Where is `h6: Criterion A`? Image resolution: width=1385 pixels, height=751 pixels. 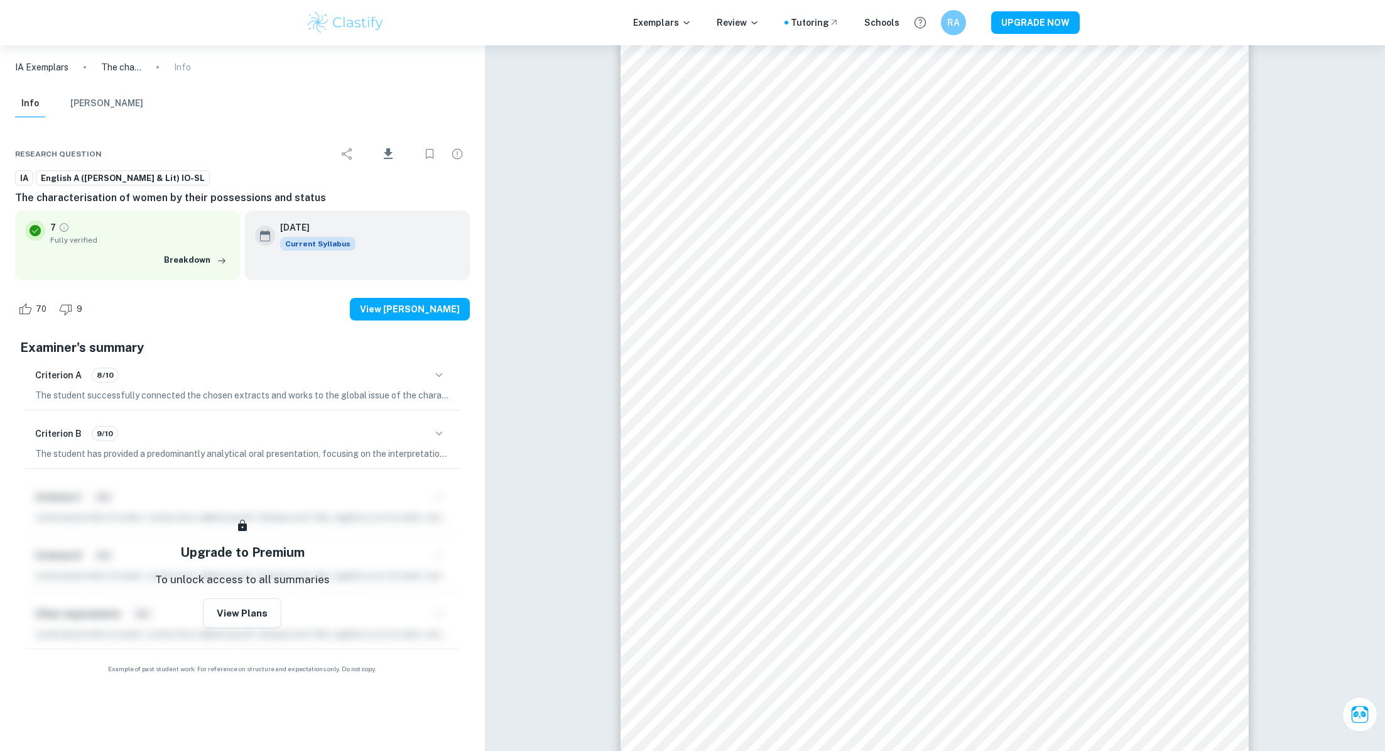
h6: Criterion A is located at coordinates (58, 375).